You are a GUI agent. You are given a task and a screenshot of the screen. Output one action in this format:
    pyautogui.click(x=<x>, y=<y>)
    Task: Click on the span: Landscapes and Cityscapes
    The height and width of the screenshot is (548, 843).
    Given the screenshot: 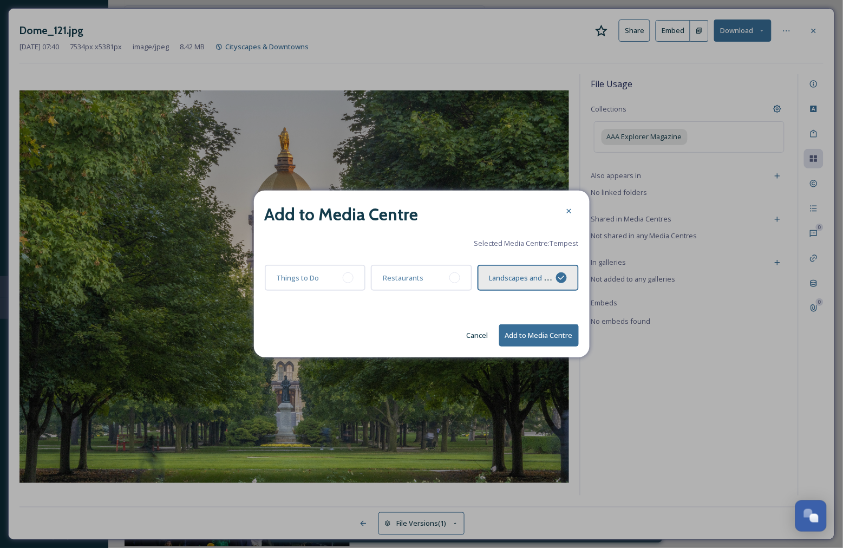 What is the action you would take?
    pyautogui.click(x=534, y=277)
    